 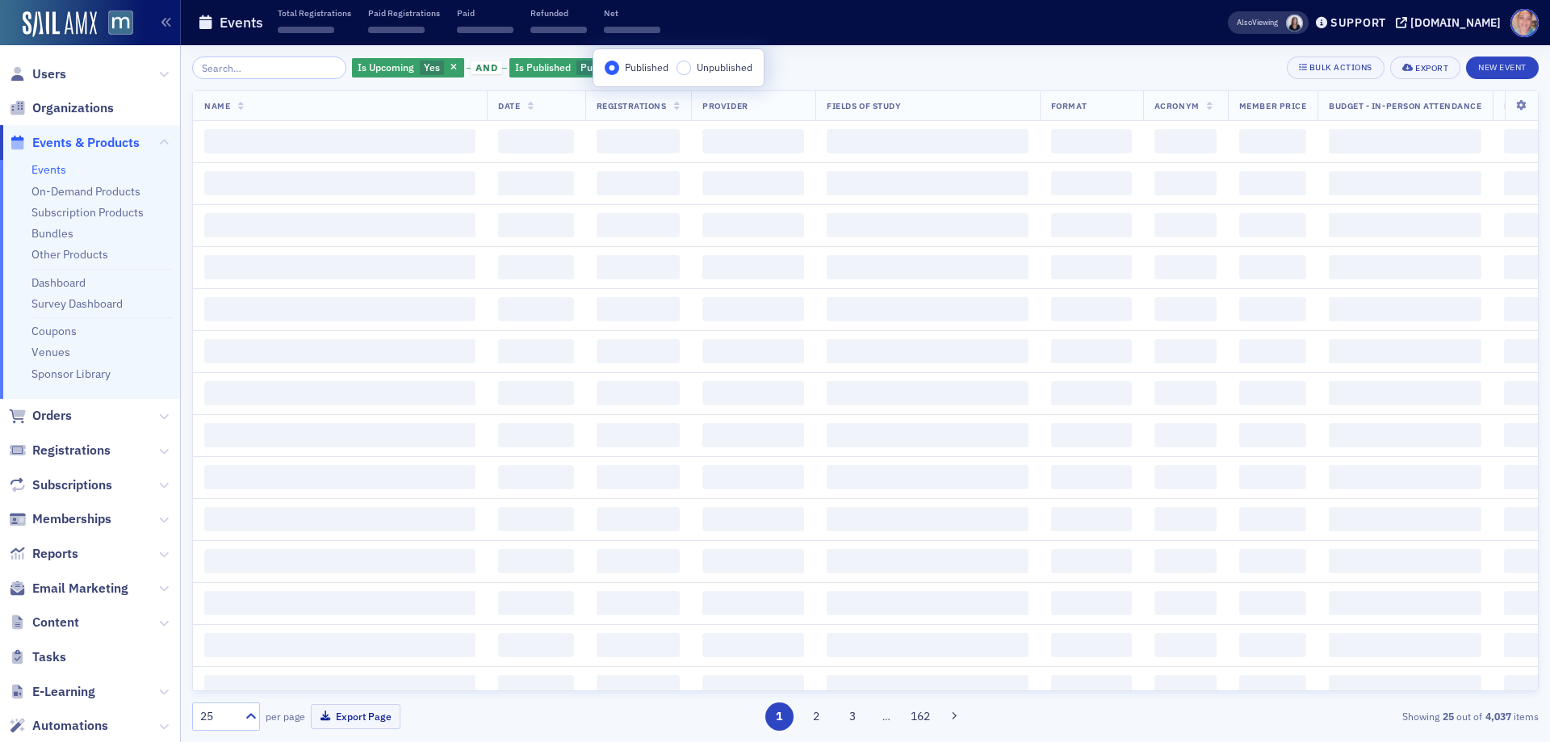 I want to click on p: Paid Registrations, so click(x=404, y=13).